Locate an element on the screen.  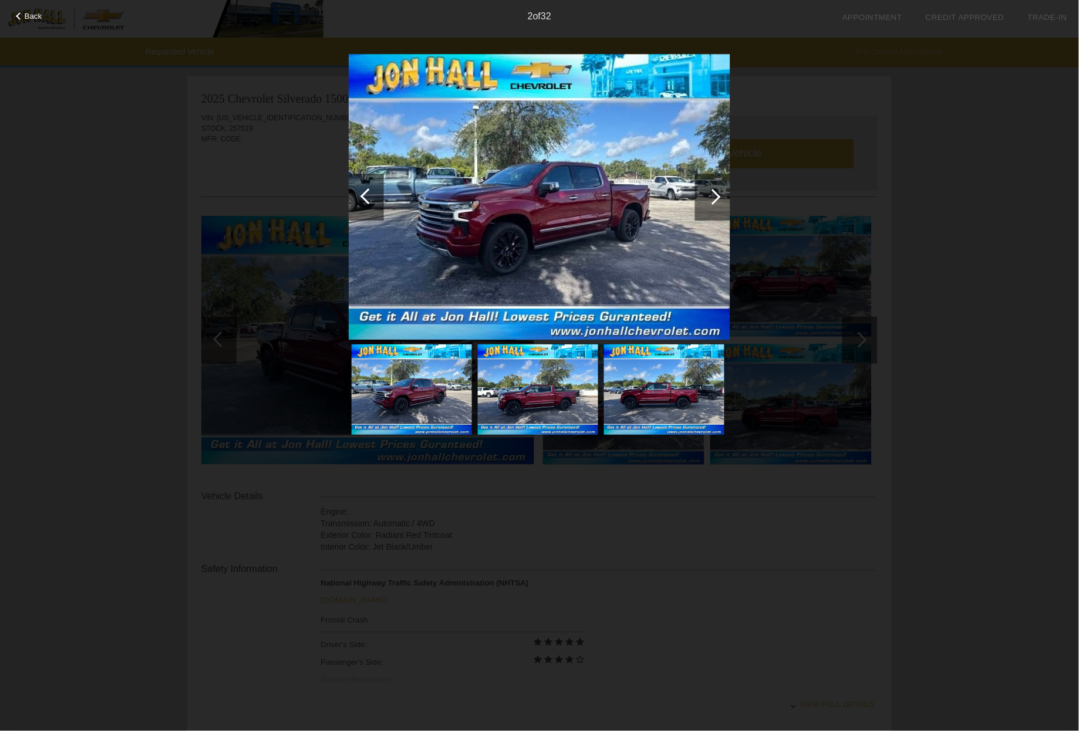
span: 2 is located at coordinates (530, 16).